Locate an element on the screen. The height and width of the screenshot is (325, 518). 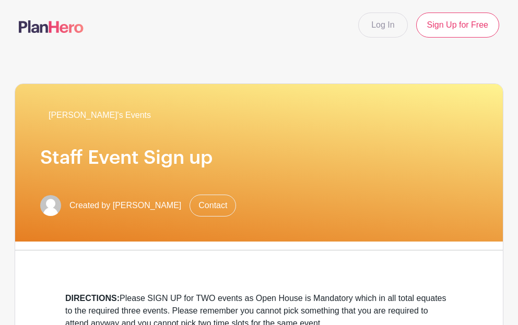
a: Log In is located at coordinates (383, 25).